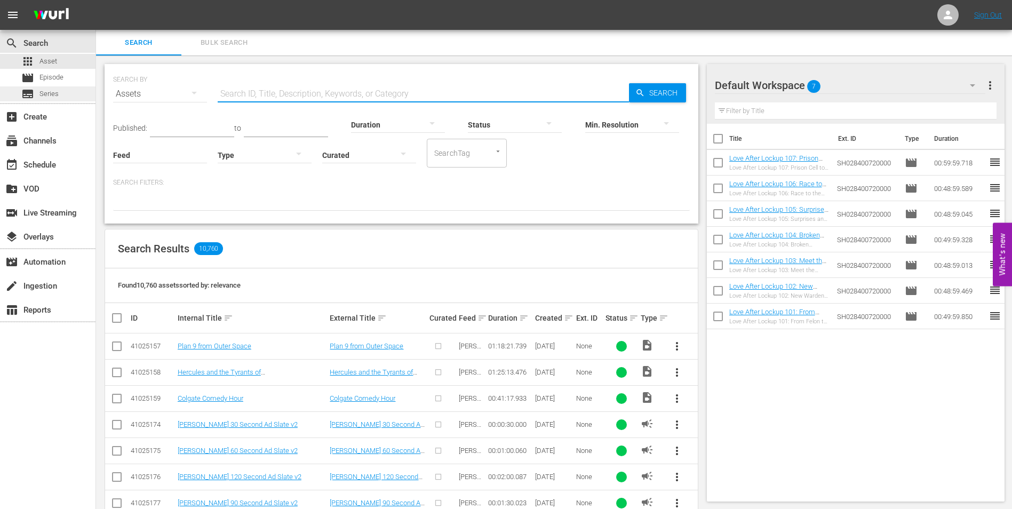  What do you see at coordinates (778, 332) in the screenshot?
I see `a: Love After Lockup 101: From Felon to Fiance (Love After Lockup 101: From Felon to Fiance (amc_net...` at bounding box center [778, 332].